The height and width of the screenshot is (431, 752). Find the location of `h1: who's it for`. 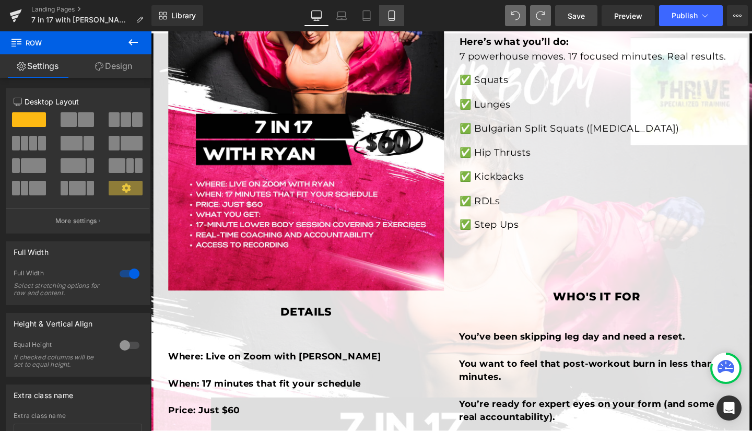

h1: who's it for is located at coordinates (469, 280).